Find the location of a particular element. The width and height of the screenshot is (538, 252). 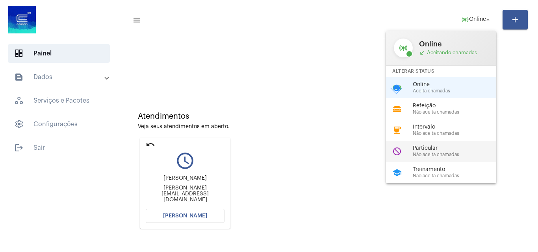

mat-icon: school is located at coordinates (397, 173).